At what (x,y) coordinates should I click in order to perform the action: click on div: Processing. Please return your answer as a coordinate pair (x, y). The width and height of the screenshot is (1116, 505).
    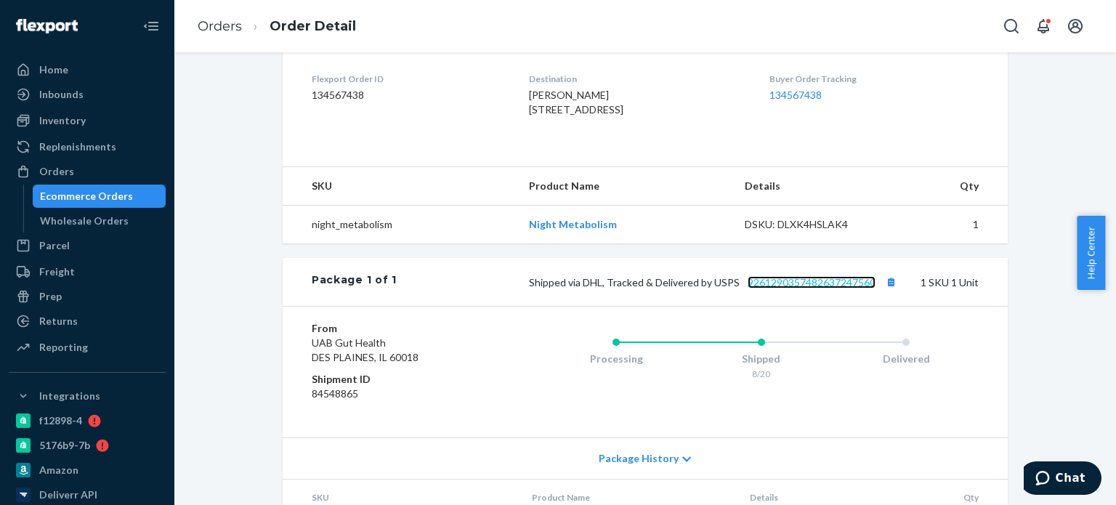
    Looking at the image, I should click on (616, 359).